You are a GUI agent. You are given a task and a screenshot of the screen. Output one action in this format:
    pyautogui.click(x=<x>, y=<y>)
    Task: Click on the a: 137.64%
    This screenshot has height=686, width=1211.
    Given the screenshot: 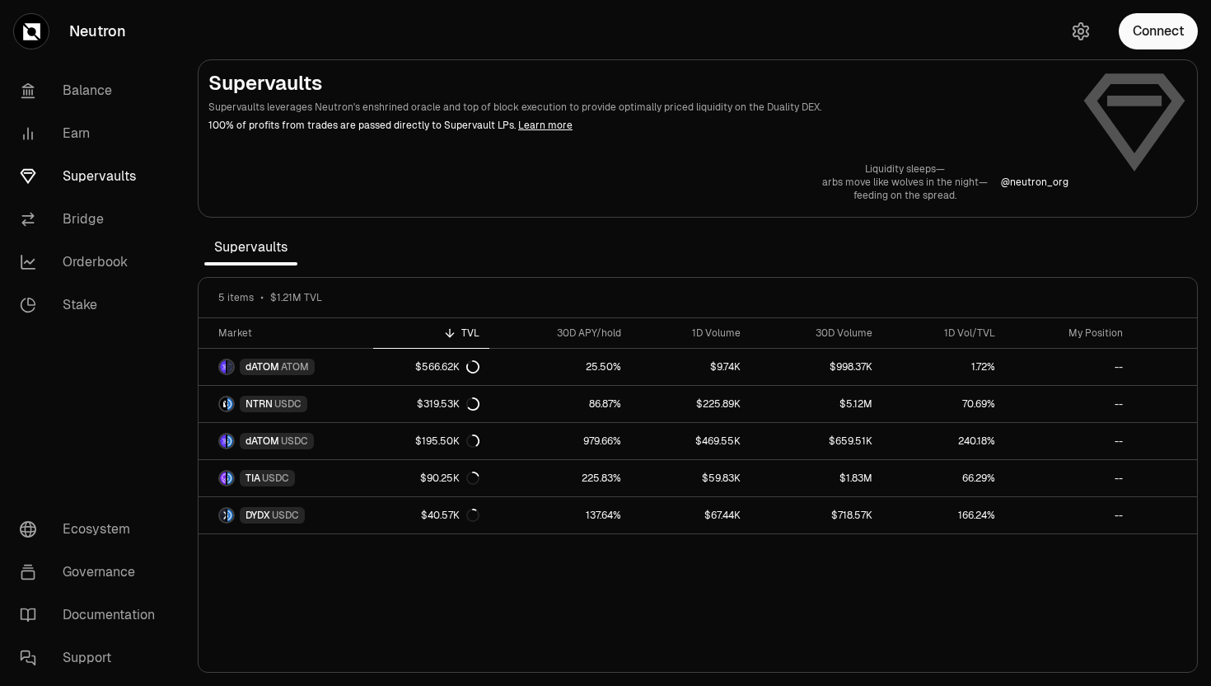 What is the action you would take?
    pyautogui.click(x=560, y=515)
    